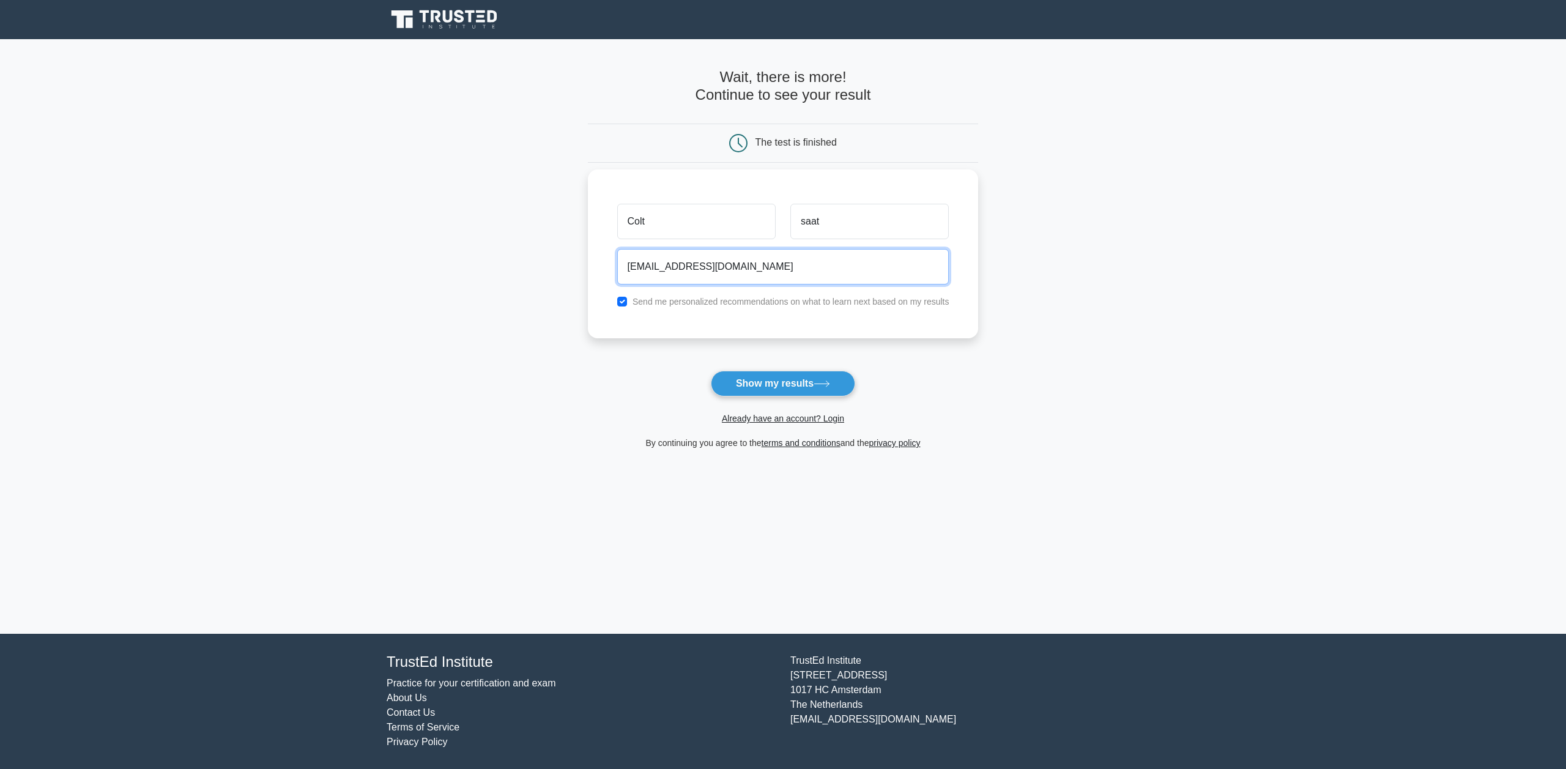 The image size is (1566, 769). What do you see at coordinates (417, 742) in the screenshot?
I see `a: Privacy Policy` at bounding box center [417, 742].